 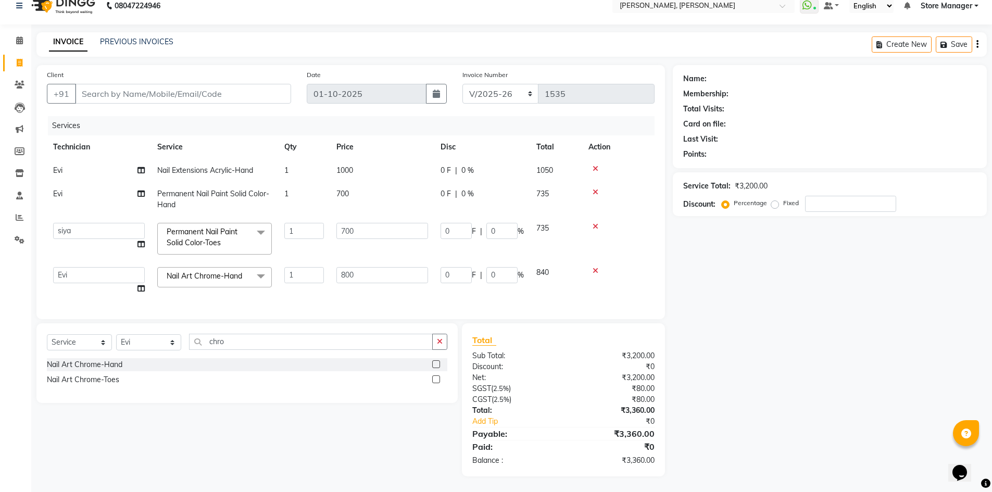 What do you see at coordinates (345, 170) in the screenshot?
I see `span: 1000` at bounding box center [345, 170].